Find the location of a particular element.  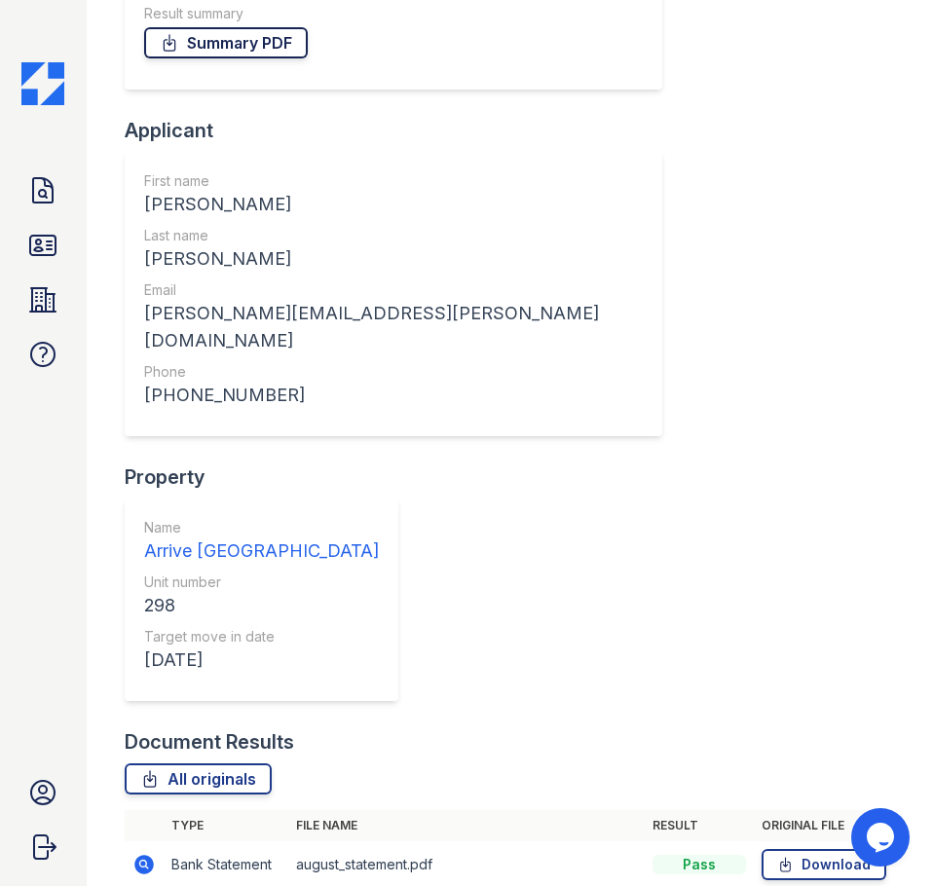

div: First name is located at coordinates (394, 181).